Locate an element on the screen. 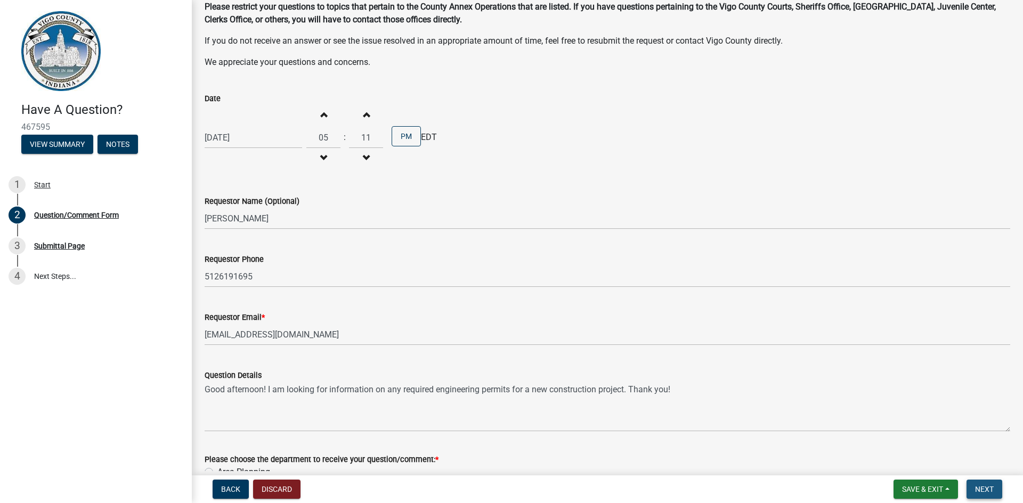 The width and height of the screenshot is (1023, 503). button: Back is located at coordinates (231, 489).